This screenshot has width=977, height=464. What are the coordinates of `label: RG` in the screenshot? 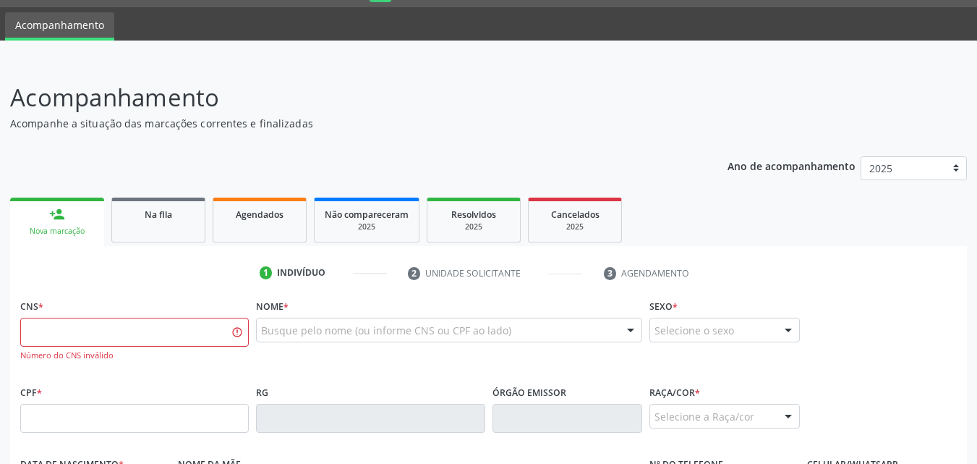 It's located at (262, 393).